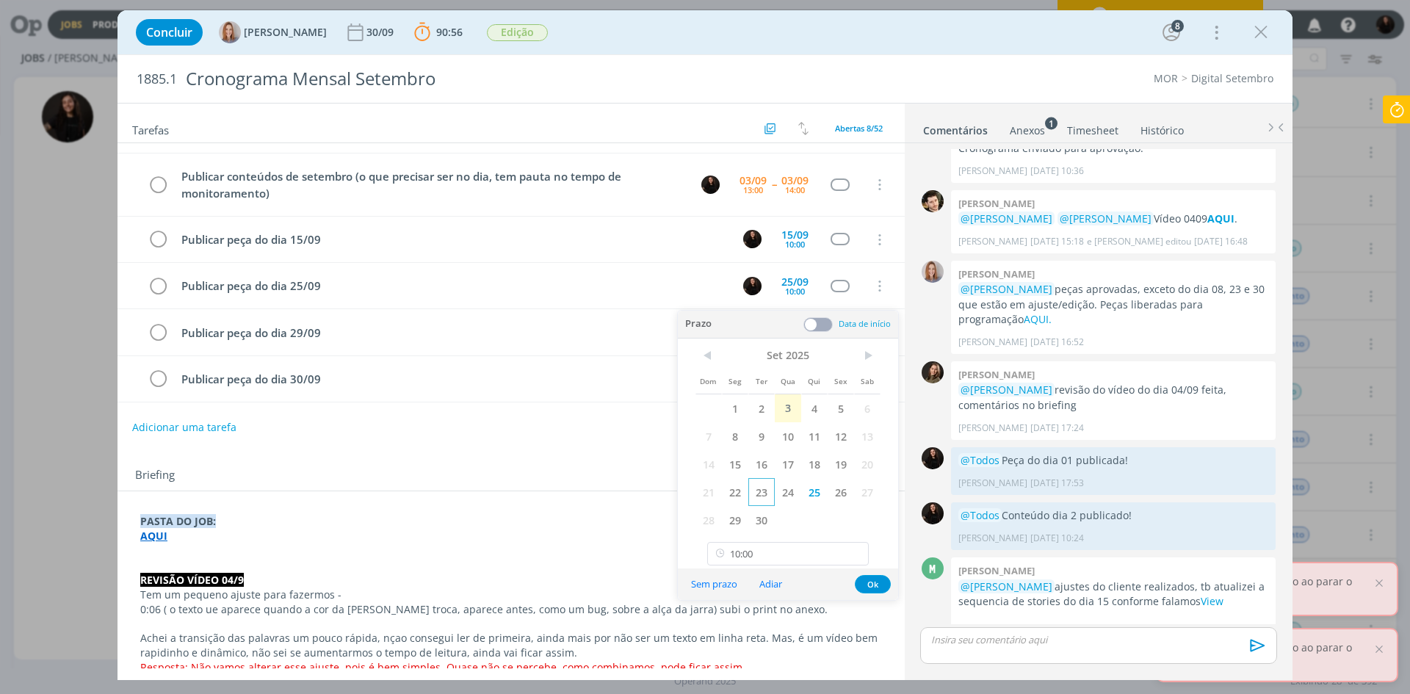 This screenshot has width=1410, height=694. I want to click on span: 5, so click(841, 408).